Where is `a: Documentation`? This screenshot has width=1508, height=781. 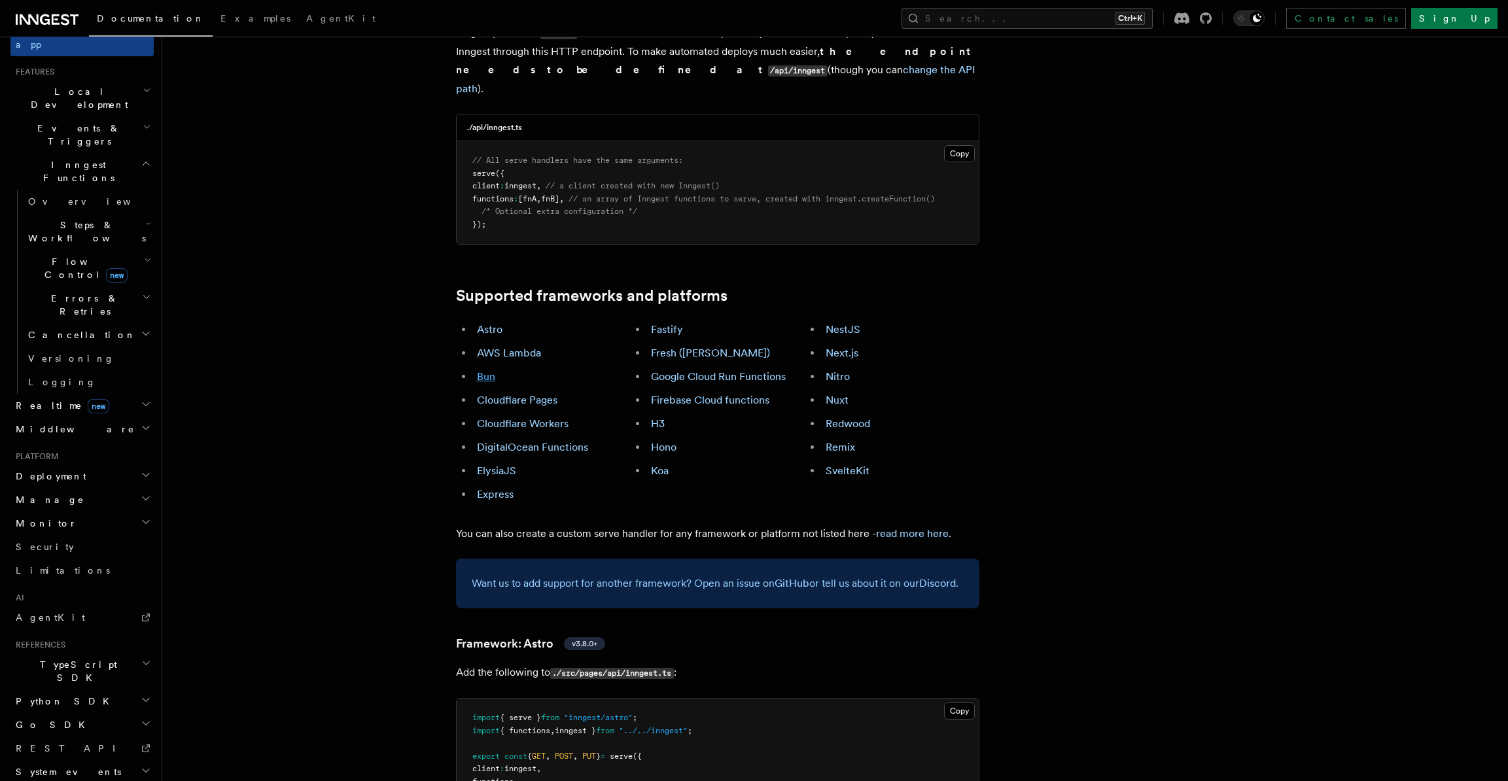 a: Documentation is located at coordinates (150, 20).